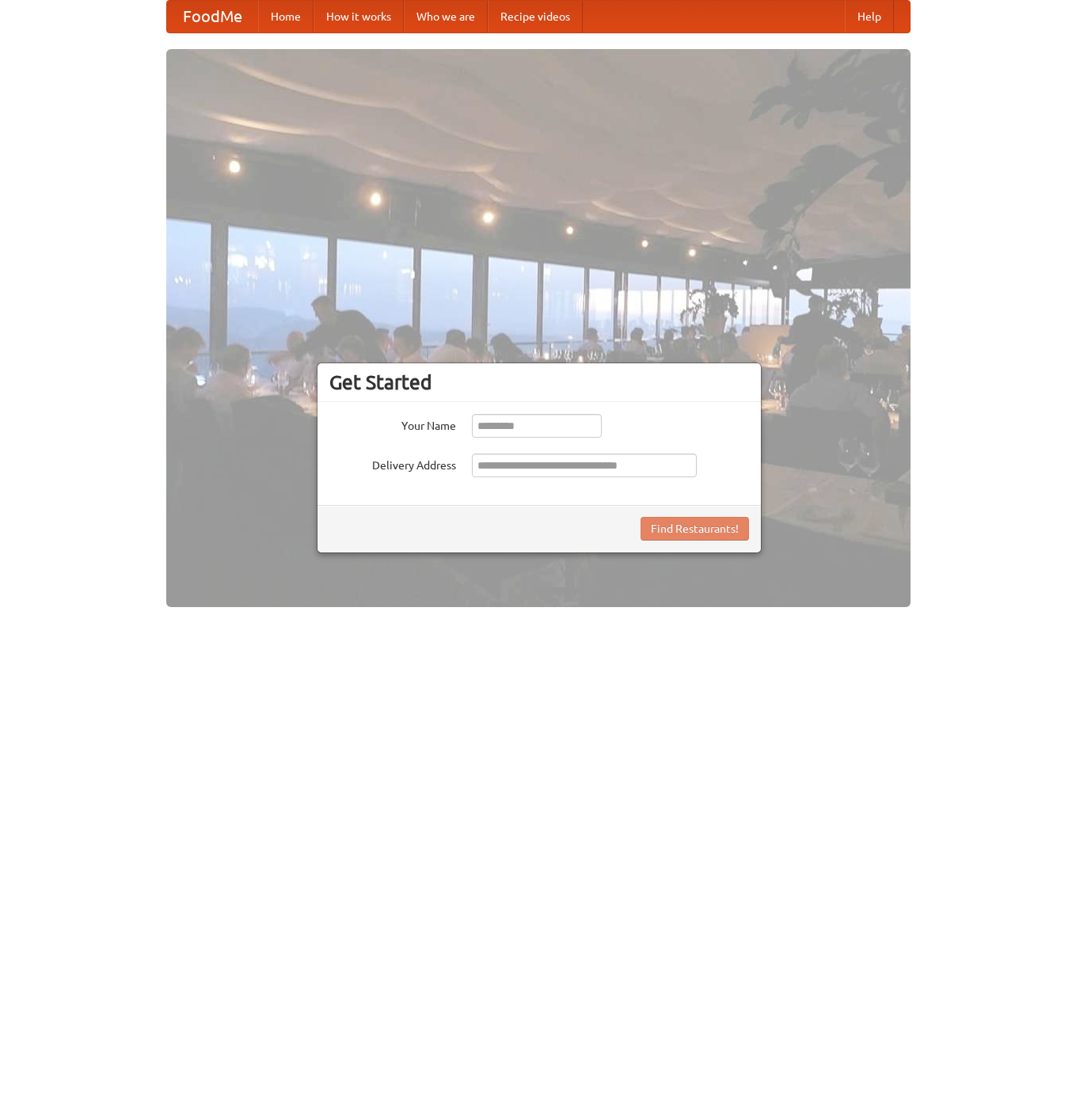 This screenshot has width=1076, height=1120. I want to click on a: Recipe videos, so click(535, 16).